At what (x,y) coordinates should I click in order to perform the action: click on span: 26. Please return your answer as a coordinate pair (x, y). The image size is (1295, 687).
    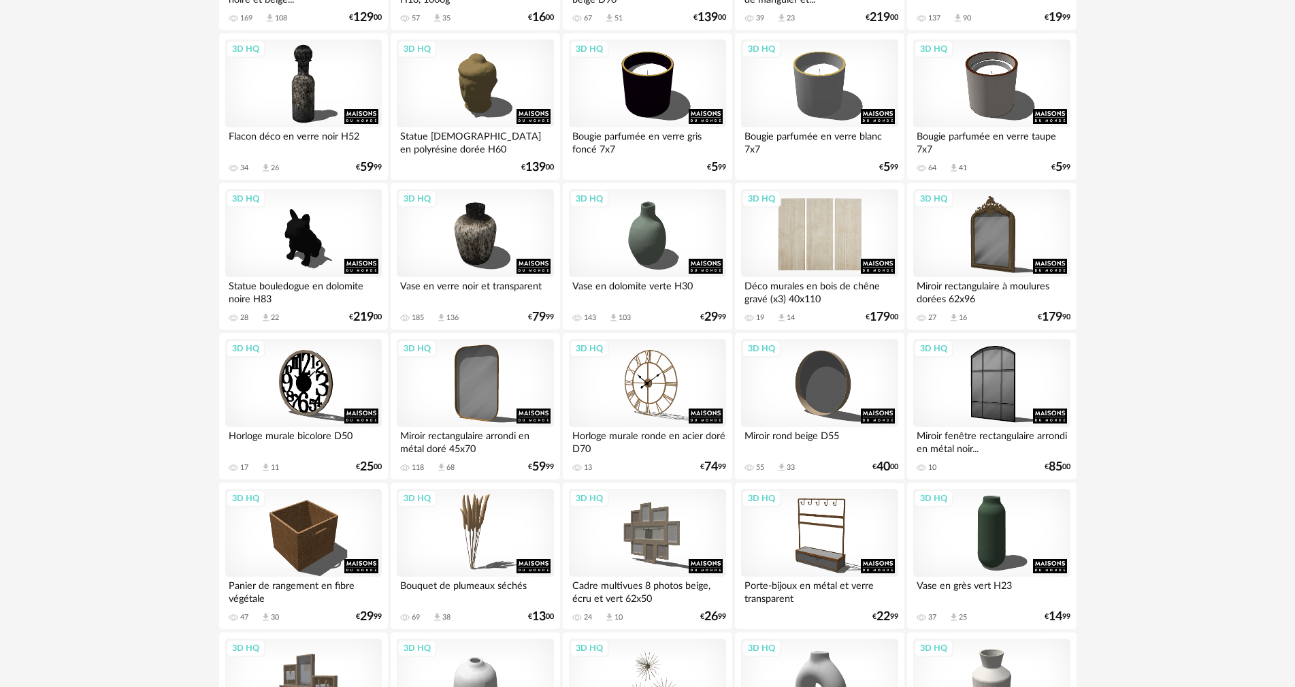
    Looking at the image, I should click on (711, 617).